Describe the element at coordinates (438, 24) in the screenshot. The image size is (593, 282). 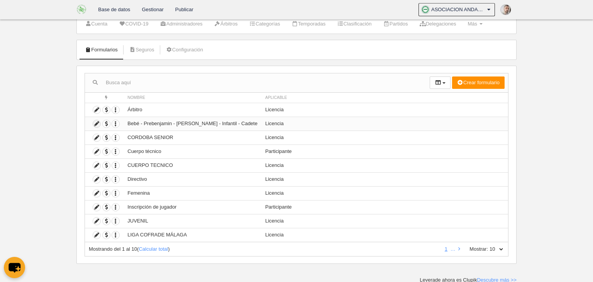
I see `a: Delegaciones` at that location.